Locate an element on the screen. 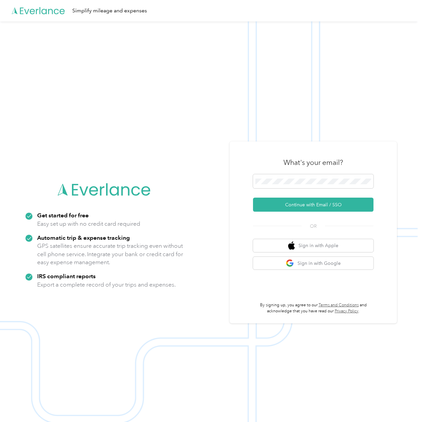 This screenshot has height=422, width=421. button: google logoSign in with Google is located at coordinates (313, 263).